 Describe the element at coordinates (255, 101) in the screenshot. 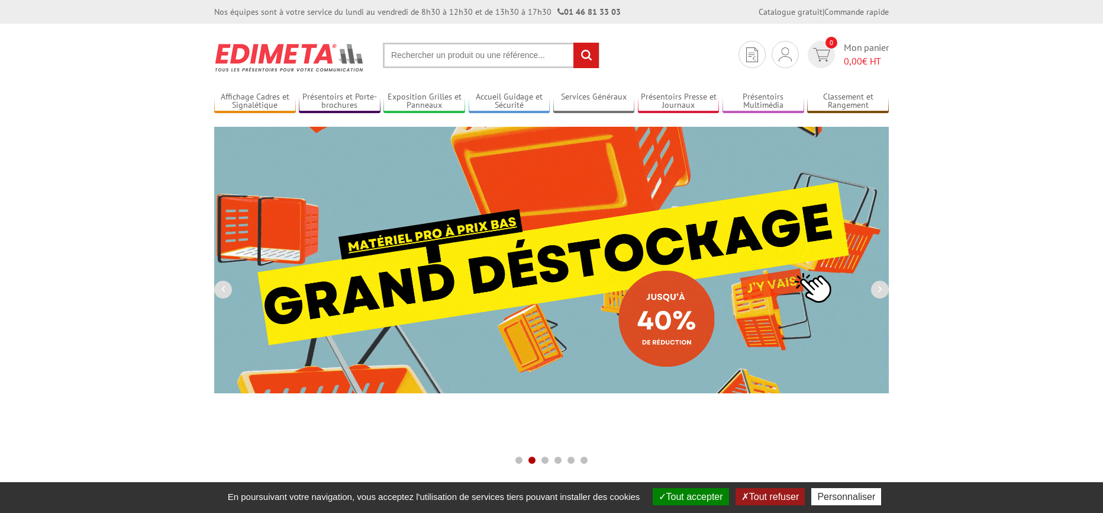

I see `a: Affichage Cadres et Signalétique` at that location.